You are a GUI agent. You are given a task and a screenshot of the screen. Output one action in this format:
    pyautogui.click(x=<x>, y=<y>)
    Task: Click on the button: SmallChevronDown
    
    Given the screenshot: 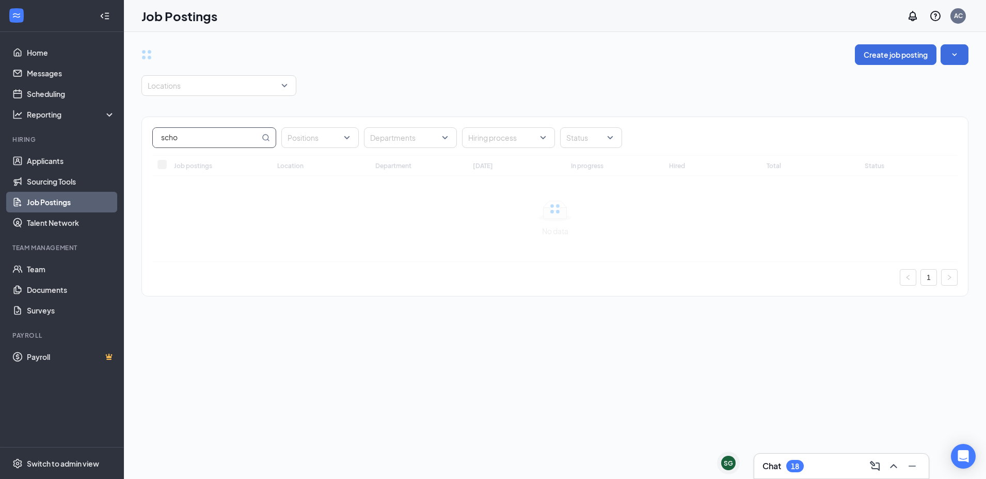 What is the action you would take?
    pyautogui.click(x=954, y=55)
    